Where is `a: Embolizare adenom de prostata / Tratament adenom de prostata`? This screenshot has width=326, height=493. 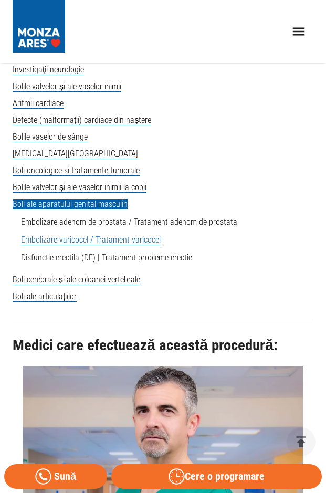 a: Embolizare adenom de prostata / Tratament adenom de prostata is located at coordinates (129, 221).